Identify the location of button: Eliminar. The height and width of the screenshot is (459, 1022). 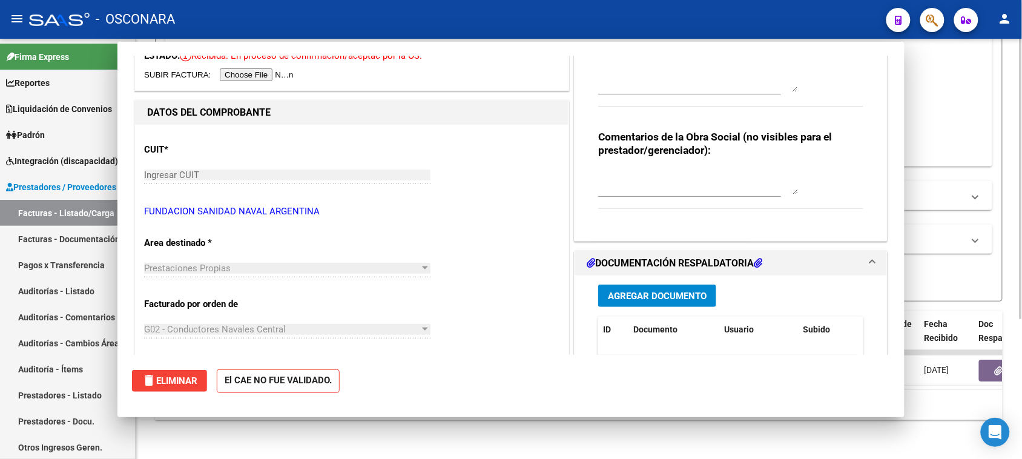
(170, 381).